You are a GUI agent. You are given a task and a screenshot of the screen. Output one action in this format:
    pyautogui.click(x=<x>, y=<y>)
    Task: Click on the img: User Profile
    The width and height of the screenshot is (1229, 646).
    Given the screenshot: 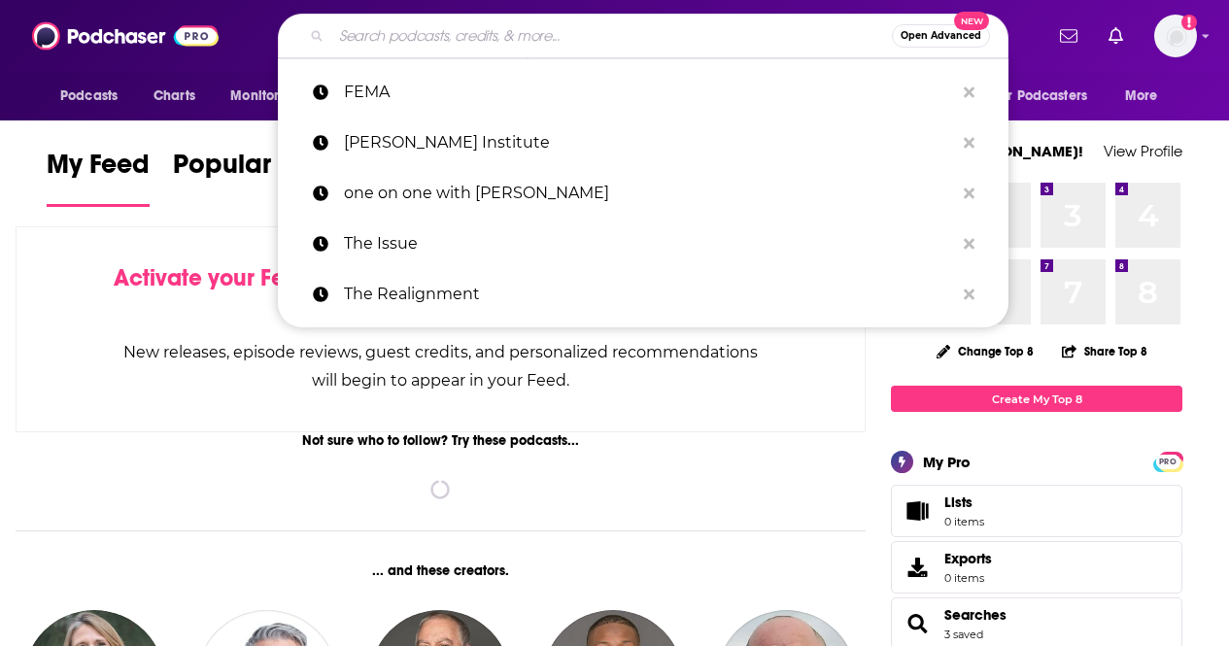 What is the action you would take?
    pyautogui.click(x=1176, y=36)
    